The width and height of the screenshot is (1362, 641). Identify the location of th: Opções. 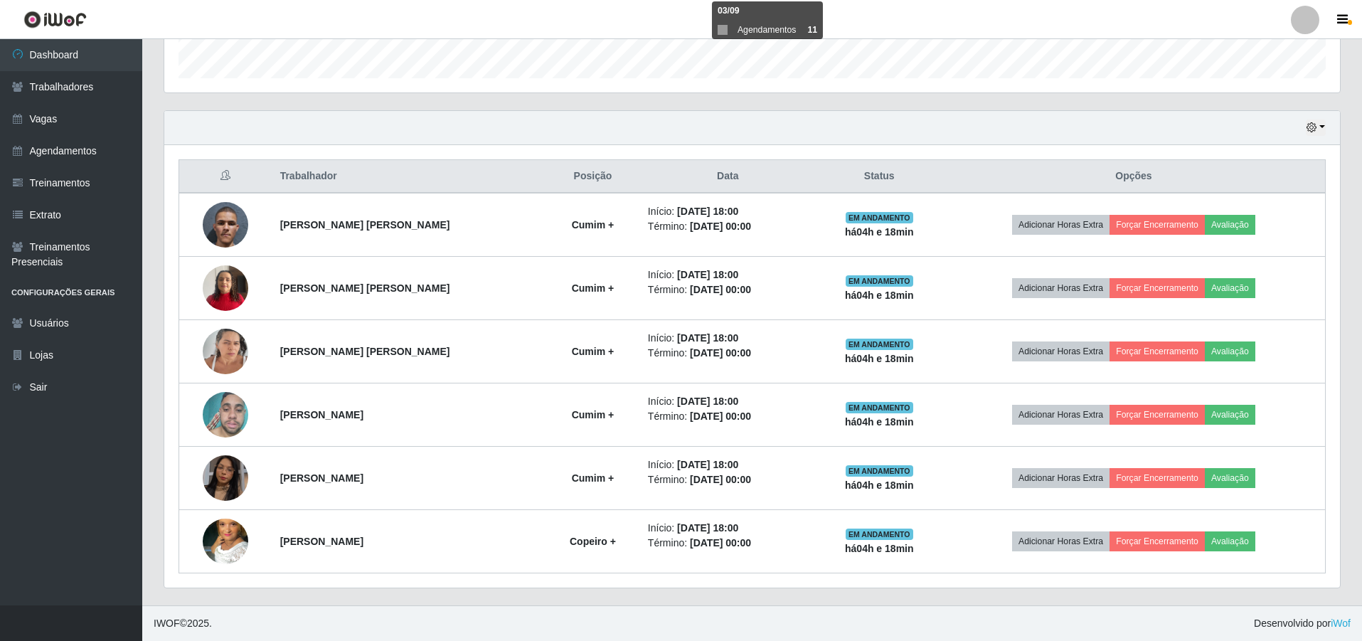
(1133, 176).